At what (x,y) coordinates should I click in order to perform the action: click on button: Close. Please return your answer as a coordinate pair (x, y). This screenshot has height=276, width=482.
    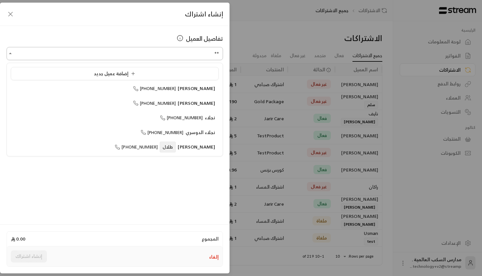
    Looking at the image, I should click on (11, 53).